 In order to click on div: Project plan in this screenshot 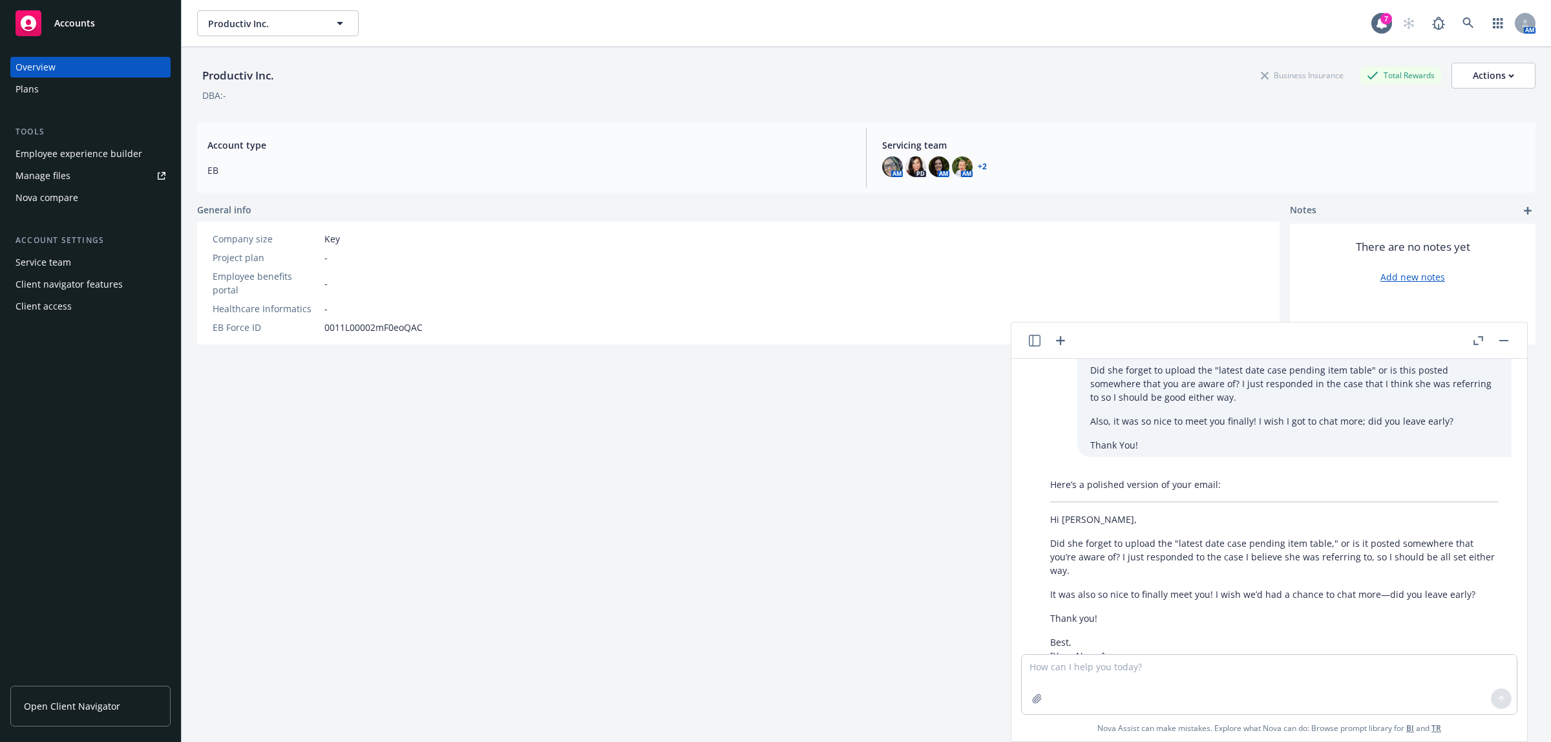, I will do `click(266, 257)`.